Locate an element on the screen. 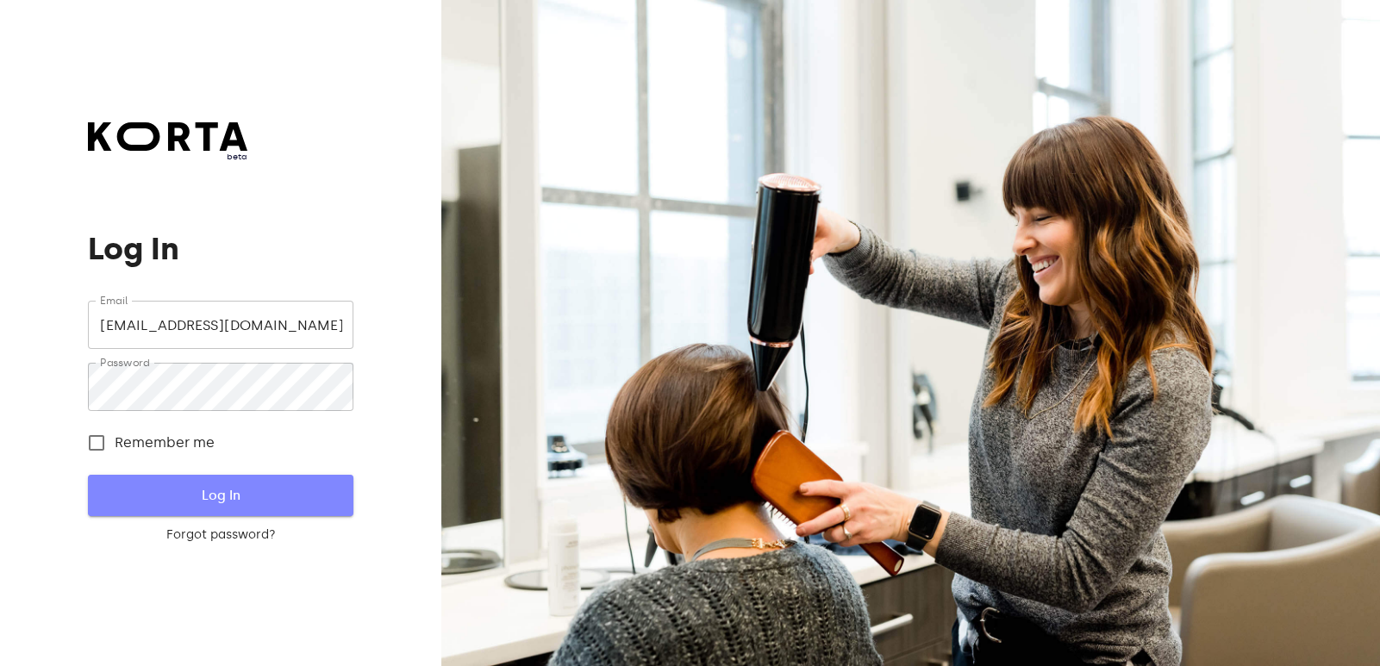  span: Log In is located at coordinates (220, 496).